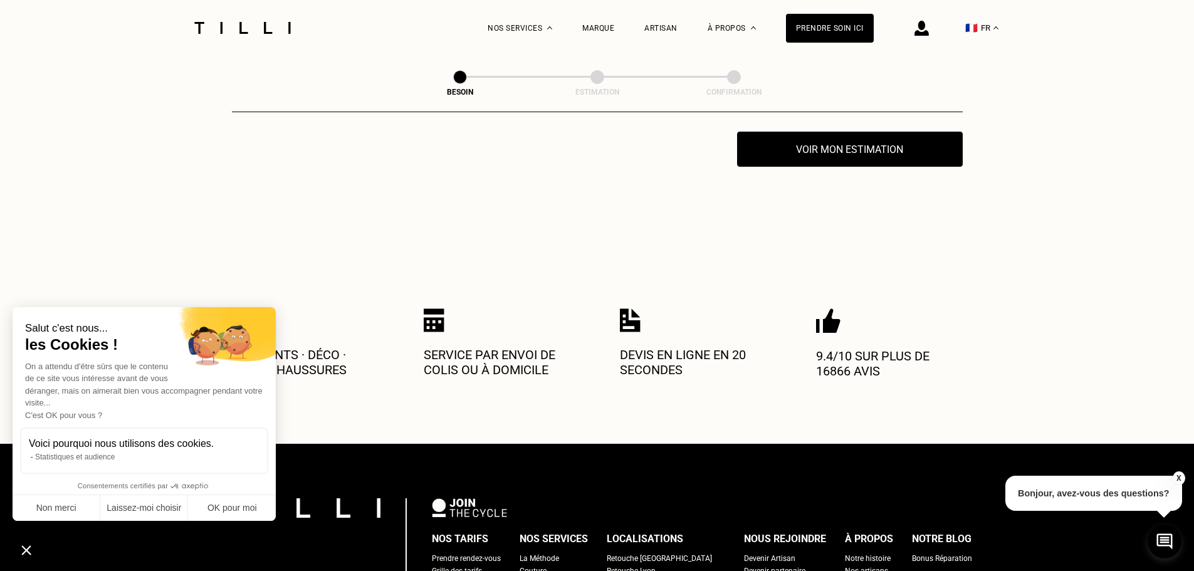  Describe the element at coordinates (921, 28) in the screenshot. I see `img: icône connexion` at that location.